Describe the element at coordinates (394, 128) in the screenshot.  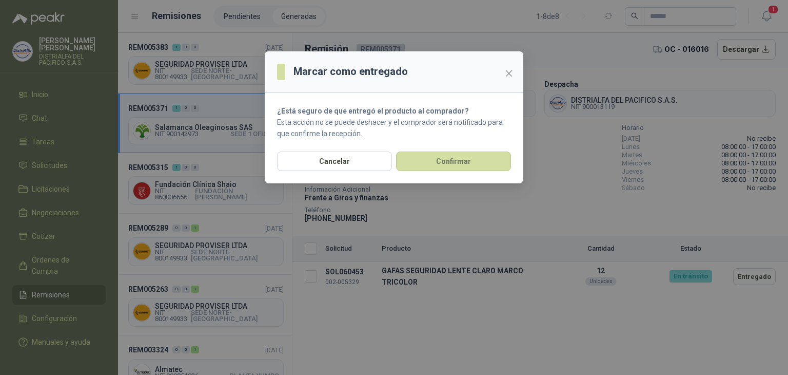
I see `p: Esta acción no se puede deshacer y el comprador será notificado para que confirme la recepción.` at that location.